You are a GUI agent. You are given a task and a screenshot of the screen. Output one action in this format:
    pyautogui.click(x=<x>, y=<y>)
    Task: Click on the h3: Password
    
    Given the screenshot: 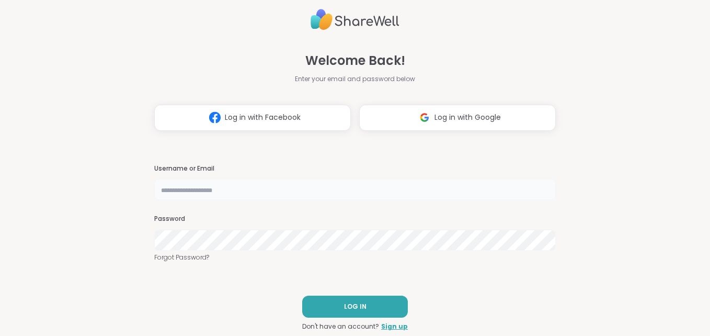 What is the action you would take?
    pyautogui.click(x=355, y=219)
    